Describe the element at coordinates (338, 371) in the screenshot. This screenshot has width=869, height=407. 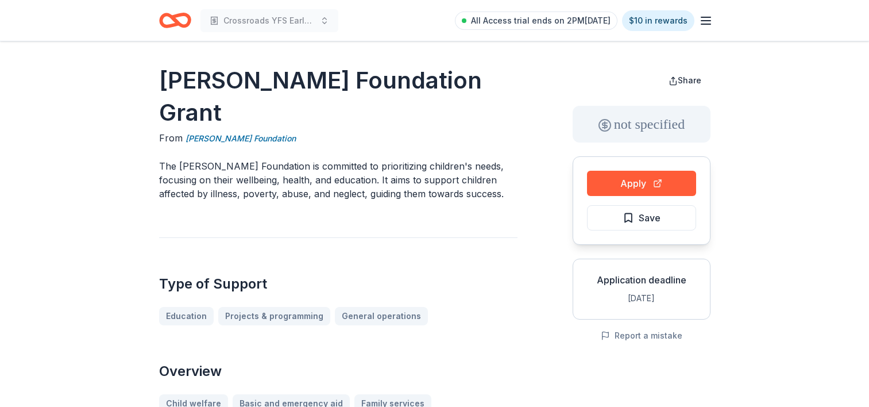
I see `h2: Overview` at that location.